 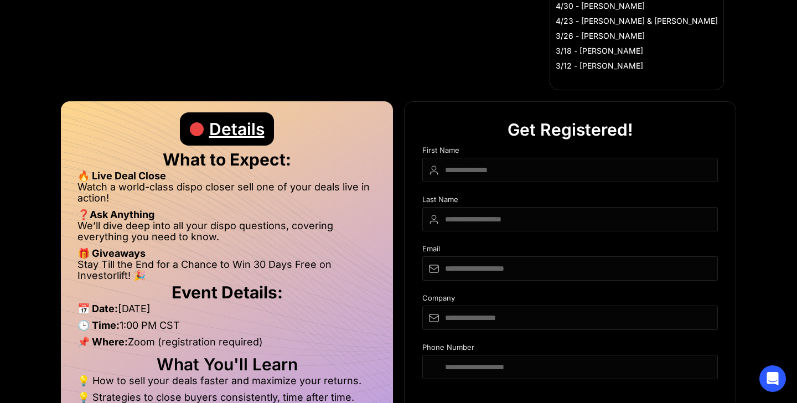 What do you see at coordinates (227, 328) in the screenshot?
I see `li: 1:00 PM CST` at bounding box center [227, 328].